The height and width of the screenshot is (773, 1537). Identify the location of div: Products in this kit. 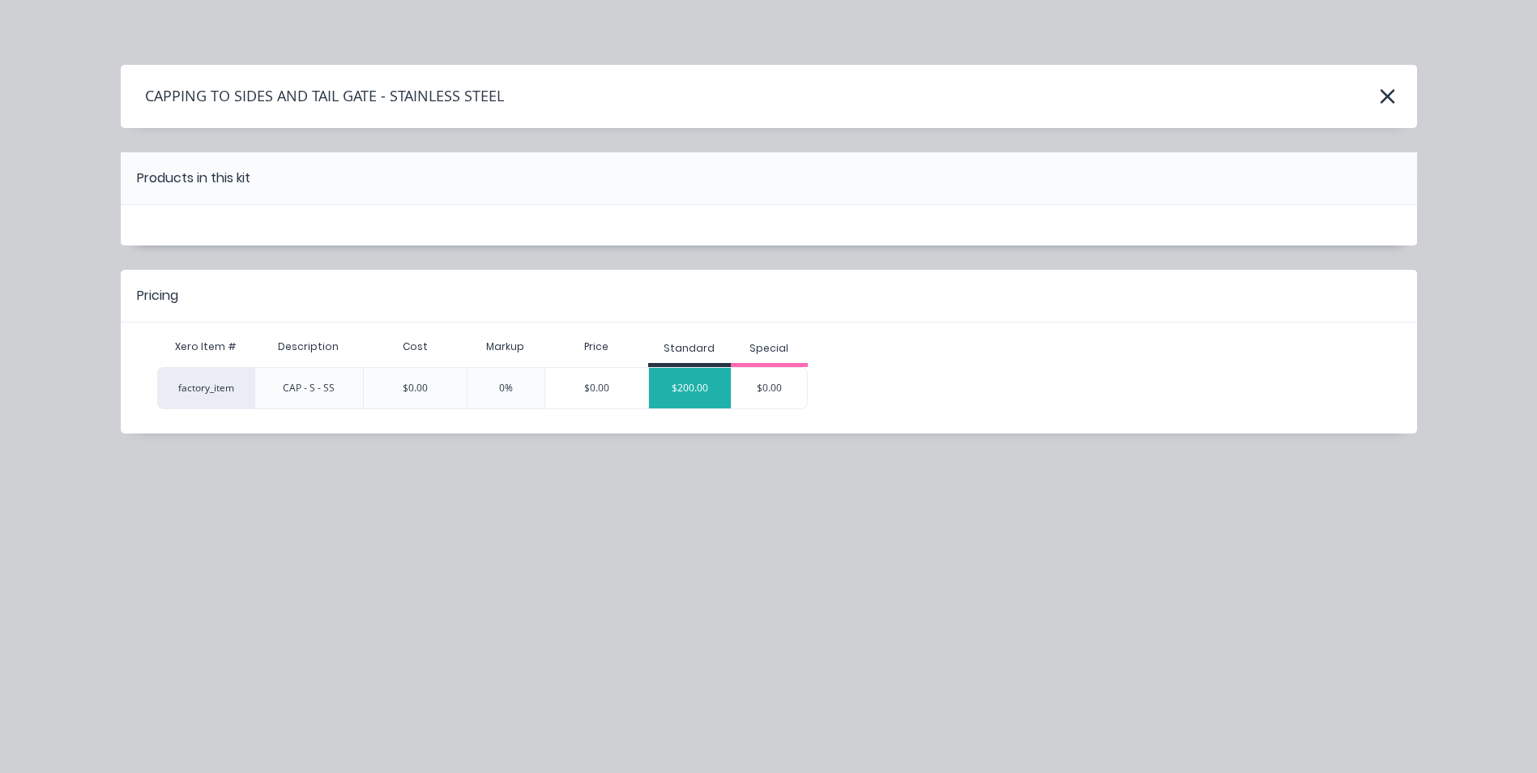
(194, 178).